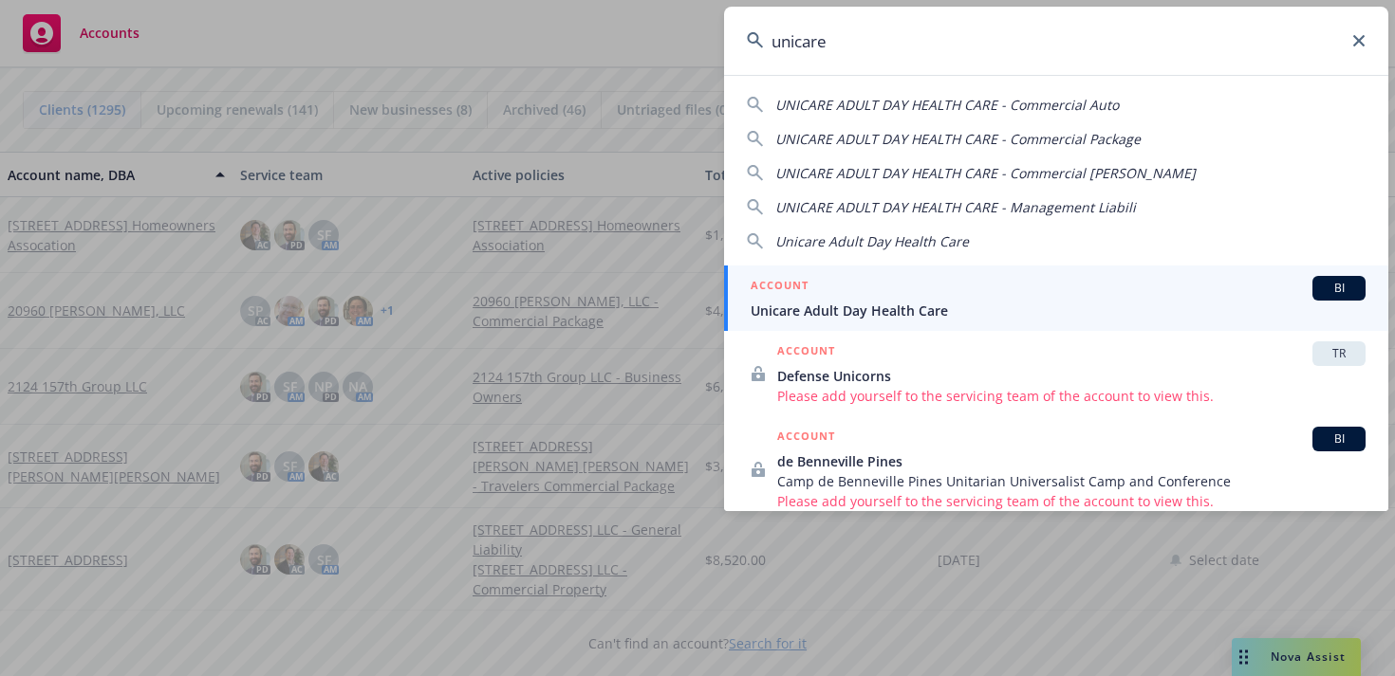 This screenshot has width=1395, height=676. Describe the element at coordinates (1056, 298) in the screenshot. I see `a: ACCOUNTBIUnicare Adult Day Health Care` at that location.